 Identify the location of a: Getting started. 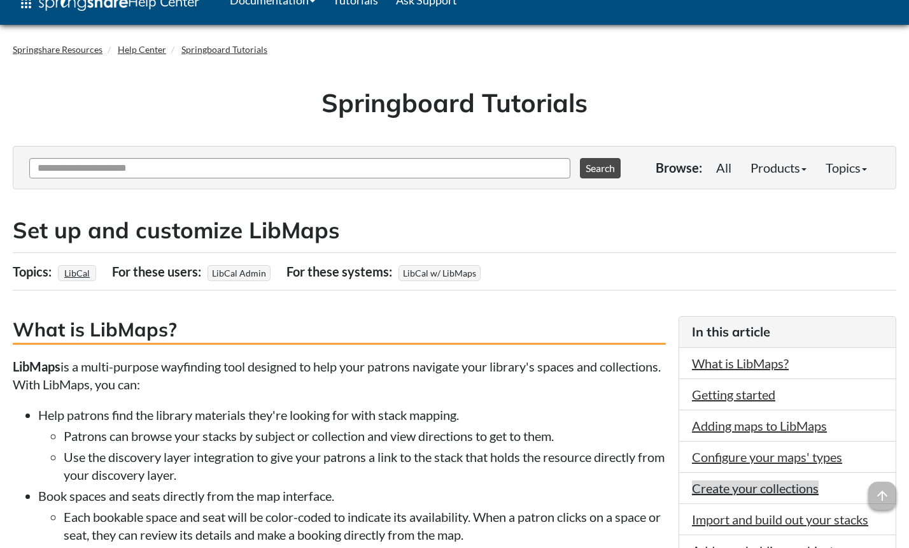
(734, 394).